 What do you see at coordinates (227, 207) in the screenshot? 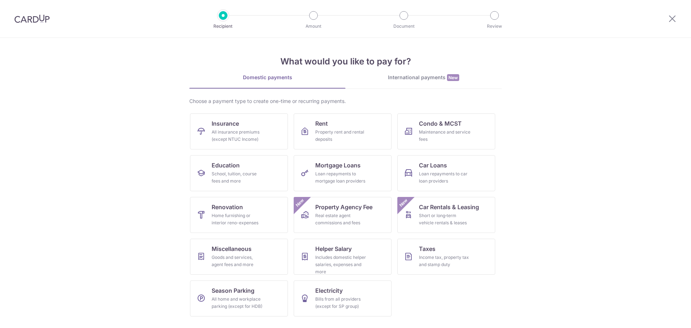
I see `span: Renovation` at bounding box center [227, 207].